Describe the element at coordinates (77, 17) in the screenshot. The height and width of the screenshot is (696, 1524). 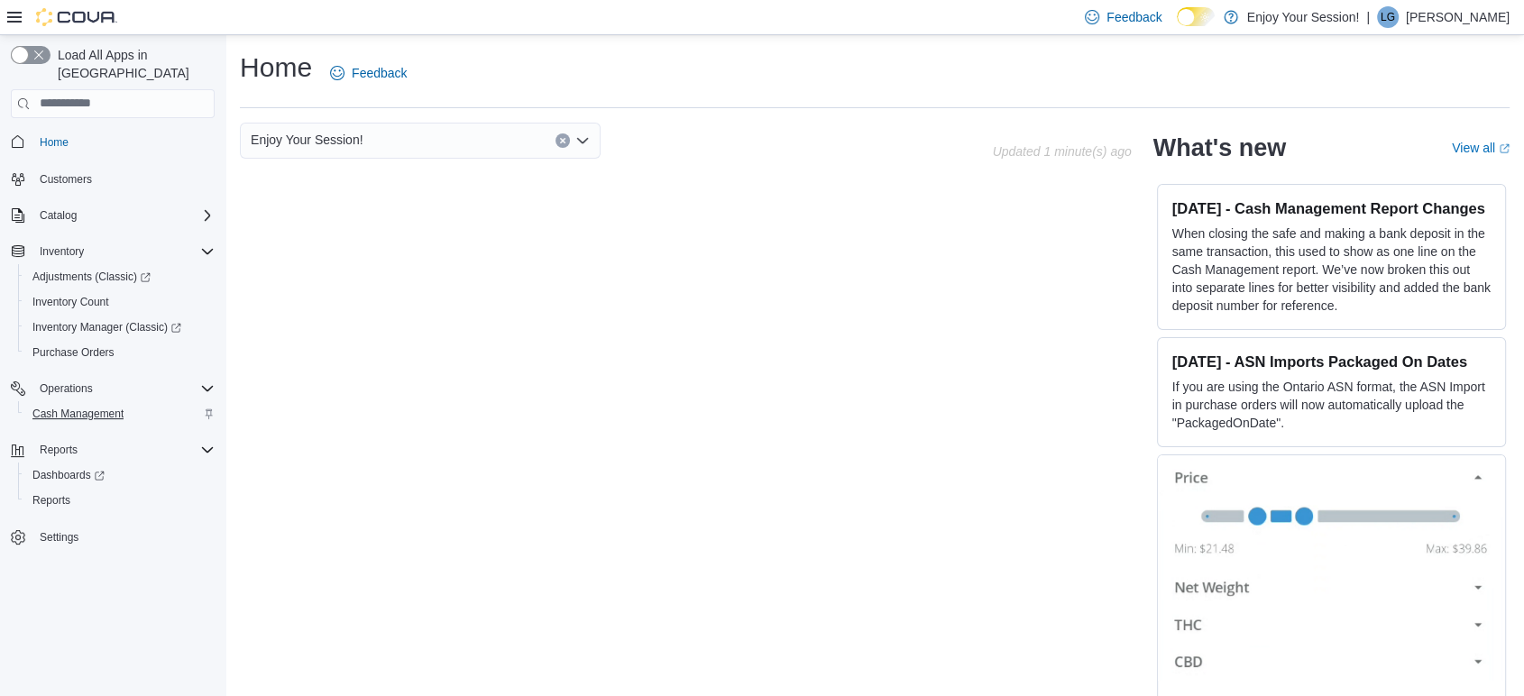
I see `img: Cova` at that location.